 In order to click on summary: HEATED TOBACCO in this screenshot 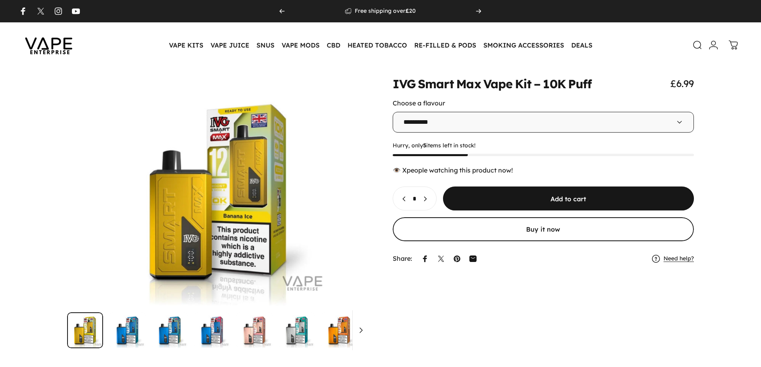, I will do `click(377, 45)`.